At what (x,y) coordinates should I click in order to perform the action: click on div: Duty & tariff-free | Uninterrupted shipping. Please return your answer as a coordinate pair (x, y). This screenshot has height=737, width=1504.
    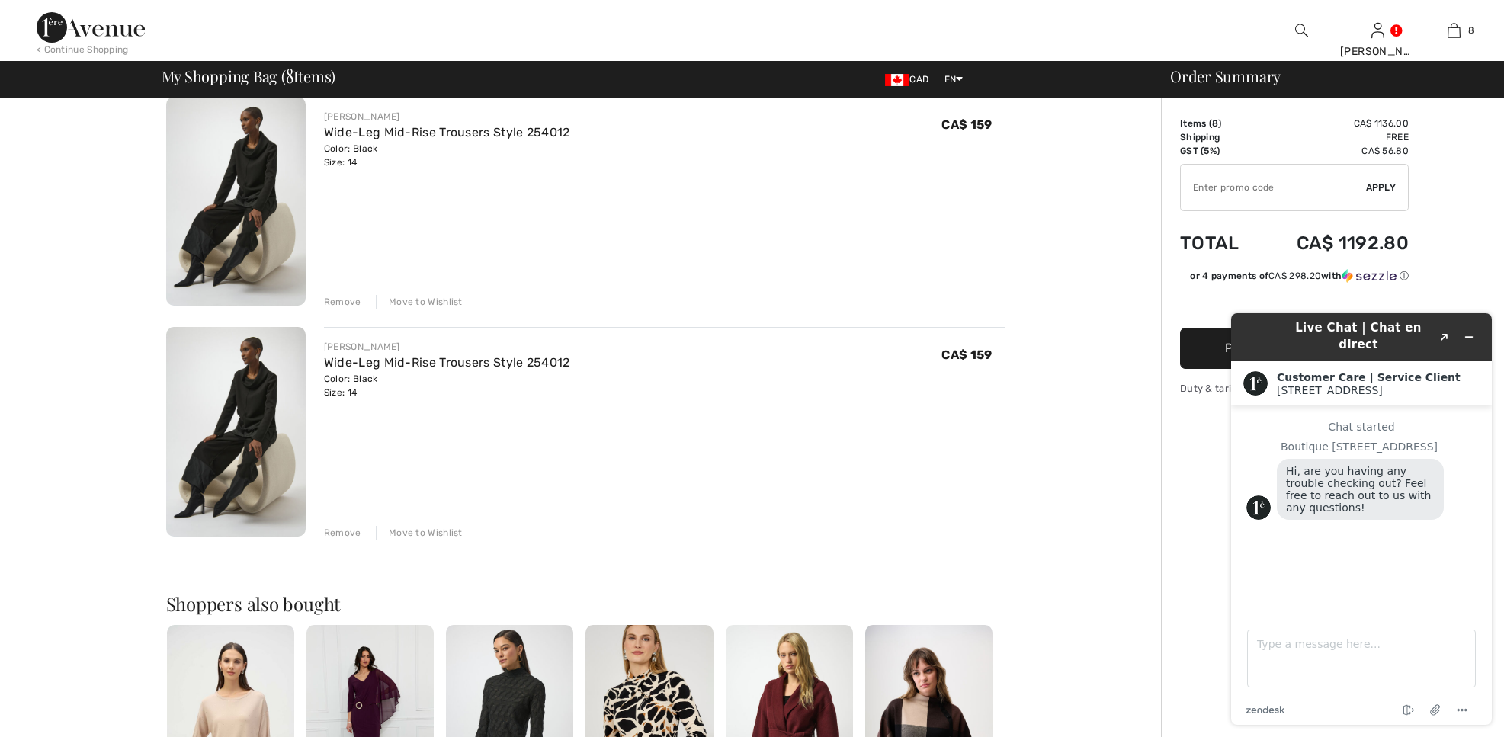
    Looking at the image, I should click on (1294, 388).